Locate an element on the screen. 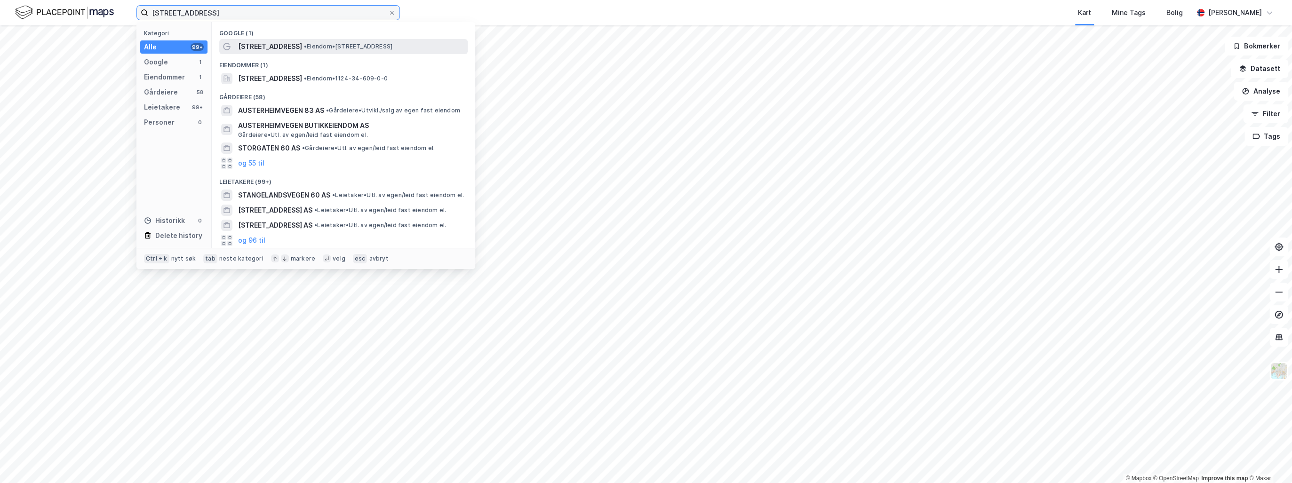 This screenshot has width=1292, height=483. div: markere is located at coordinates (303, 259).